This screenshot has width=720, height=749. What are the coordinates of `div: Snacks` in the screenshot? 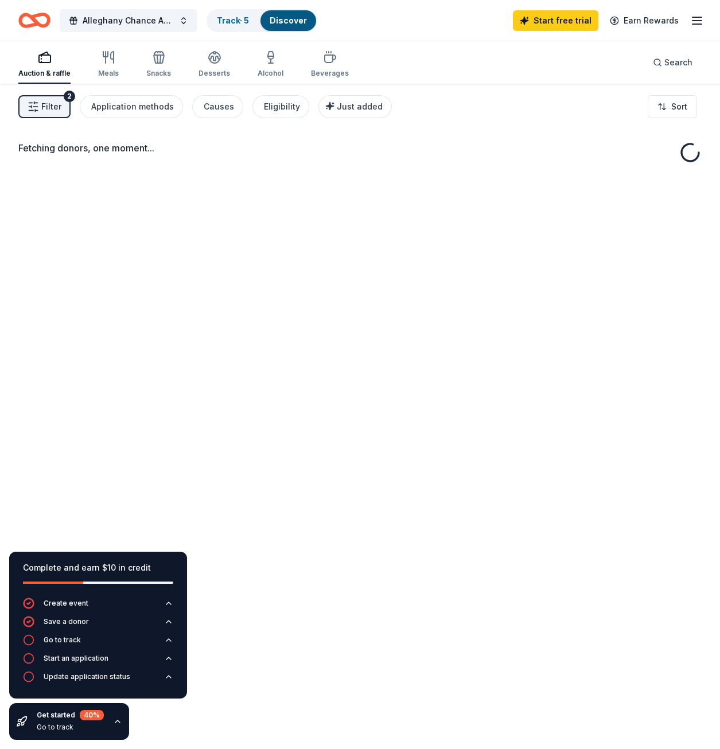 It's located at (158, 73).